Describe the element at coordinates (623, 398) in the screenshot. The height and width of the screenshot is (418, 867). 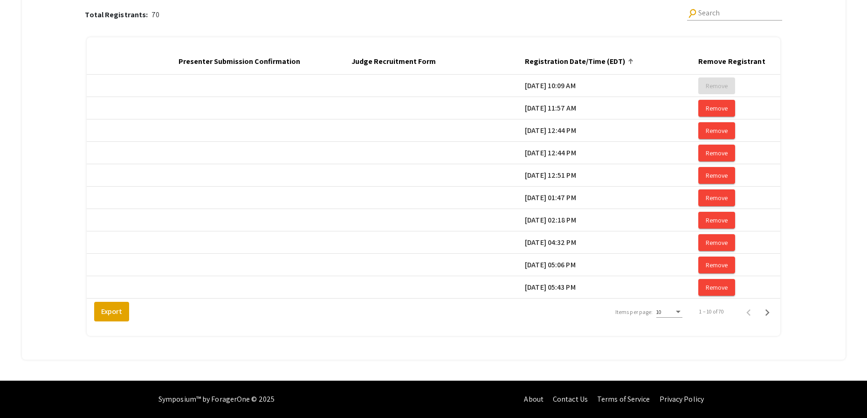
I see `a: Terms of Service` at that location.